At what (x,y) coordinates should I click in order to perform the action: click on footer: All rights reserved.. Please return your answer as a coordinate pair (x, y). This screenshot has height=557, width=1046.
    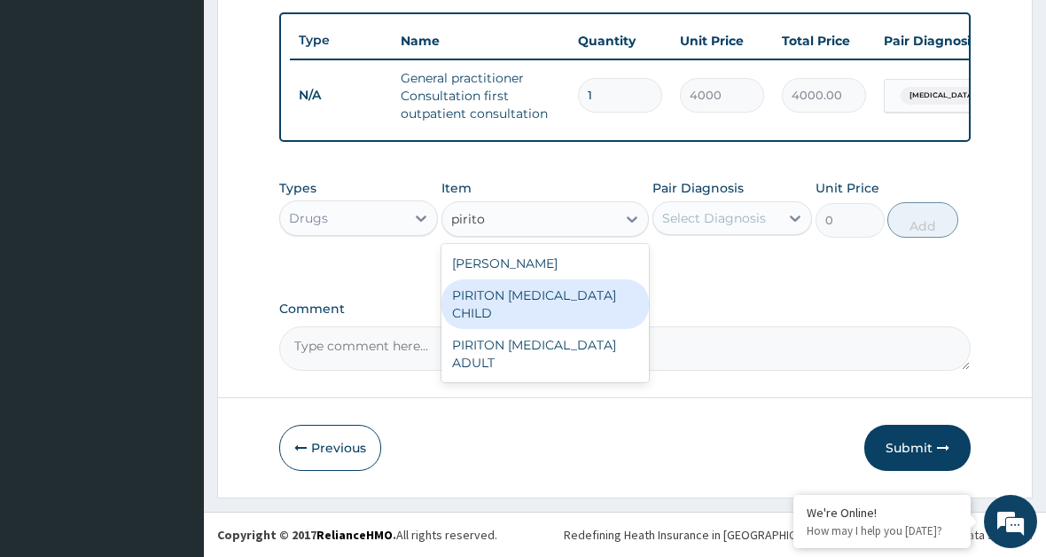
    Looking at the image, I should click on (625, 534).